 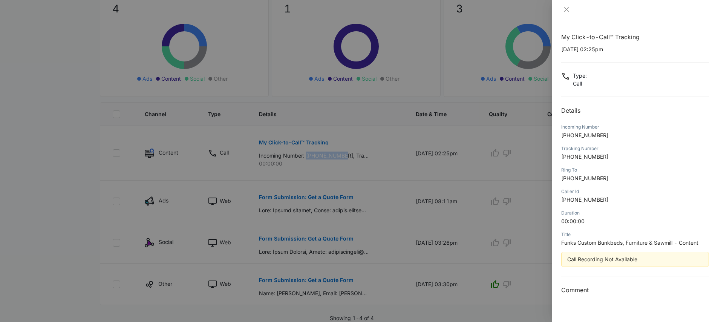 I want to click on img: logo_orange.svg, so click(x=15, y=15).